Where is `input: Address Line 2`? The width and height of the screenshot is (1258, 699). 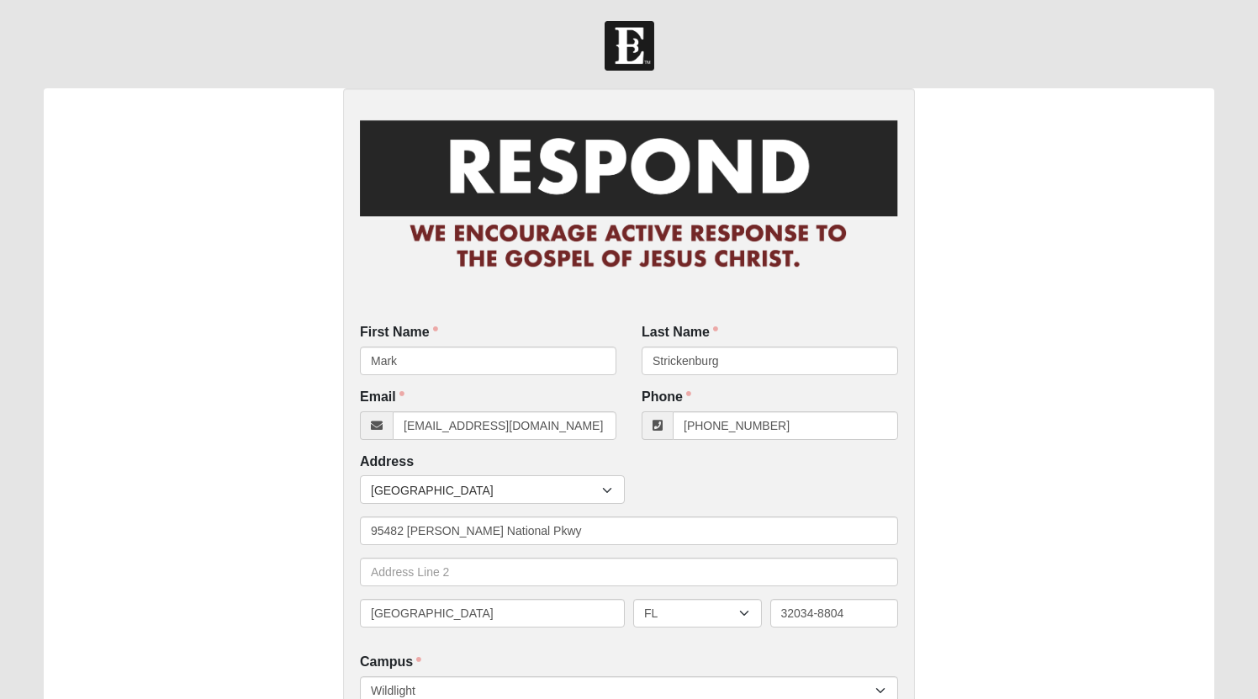
input: Address Line 2 is located at coordinates (629, 572).